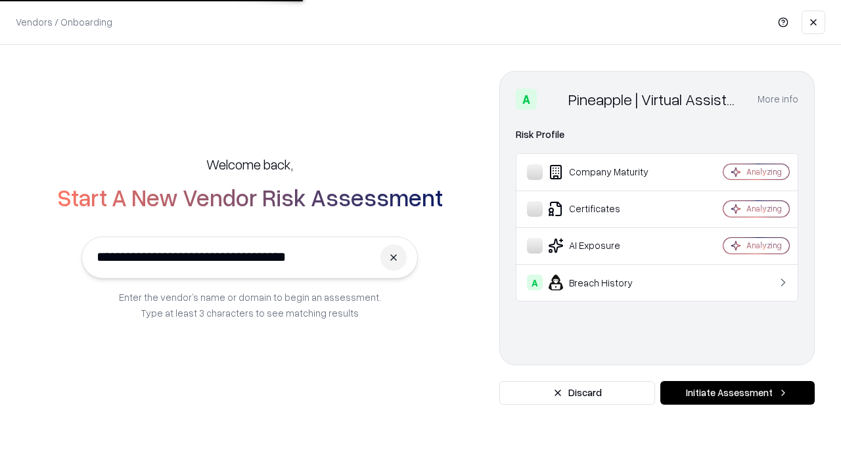 This screenshot has height=473, width=841. What do you see at coordinates (577, 393) in the screenshot?
I see `button: Discard` at bounding box center [577, 393].